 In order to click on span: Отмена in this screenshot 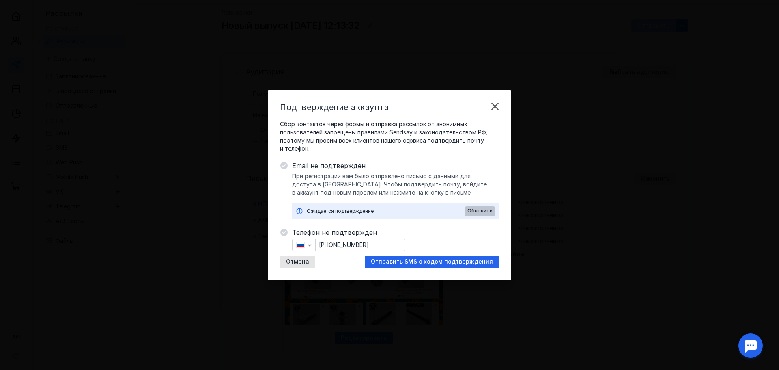, I will do `click(297, 261)`.